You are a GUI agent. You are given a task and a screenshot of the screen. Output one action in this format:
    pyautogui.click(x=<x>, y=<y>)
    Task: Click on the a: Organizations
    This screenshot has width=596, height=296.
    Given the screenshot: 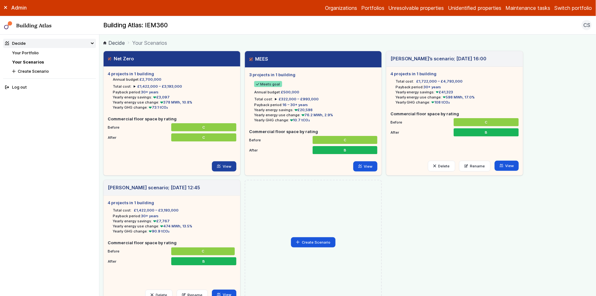 What is the action you would take?
    pyautogui.click(x=341, y=8)
    